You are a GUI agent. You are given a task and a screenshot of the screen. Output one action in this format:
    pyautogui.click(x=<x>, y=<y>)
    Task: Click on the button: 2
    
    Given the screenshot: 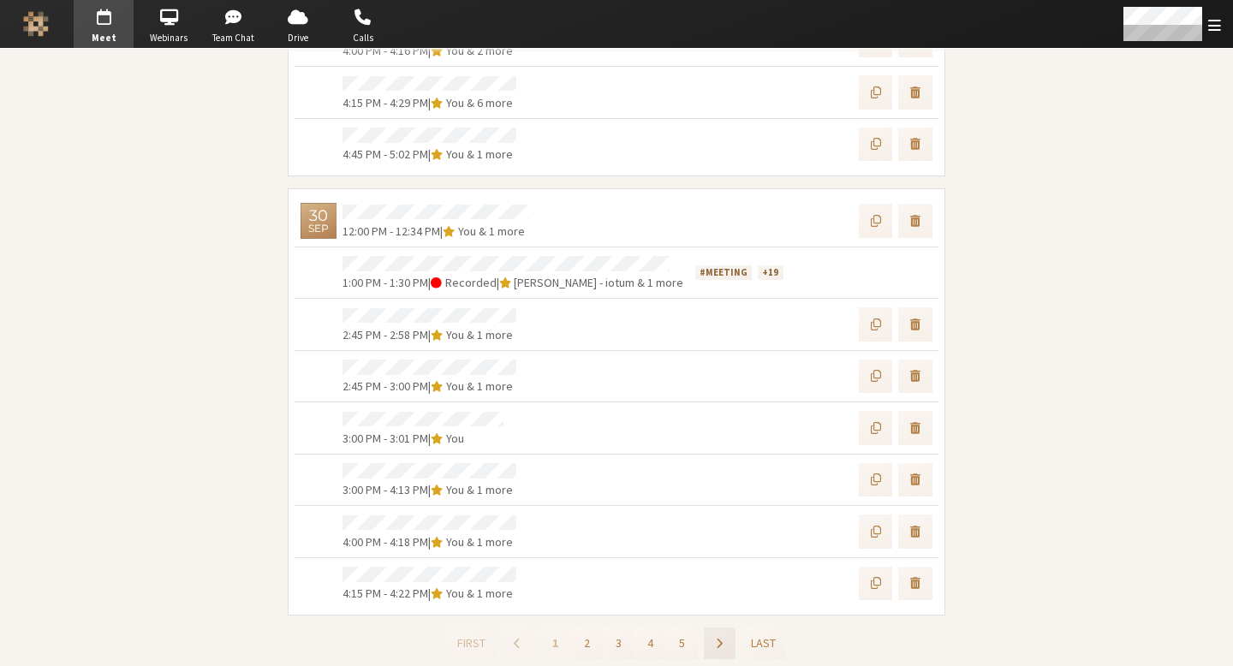 What is the action you would take?
    pyautogui.click(x=587, y=643)
    